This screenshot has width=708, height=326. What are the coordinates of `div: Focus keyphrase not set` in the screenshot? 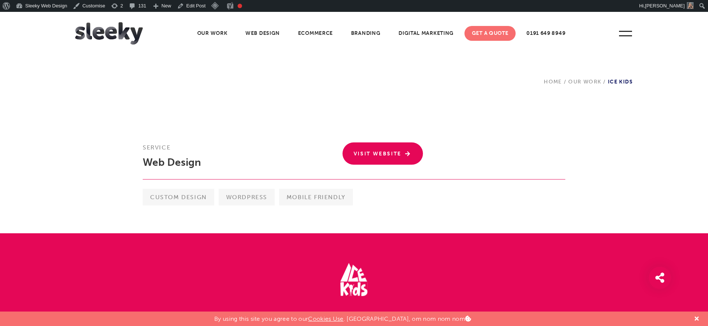 It's located at (240, 6).